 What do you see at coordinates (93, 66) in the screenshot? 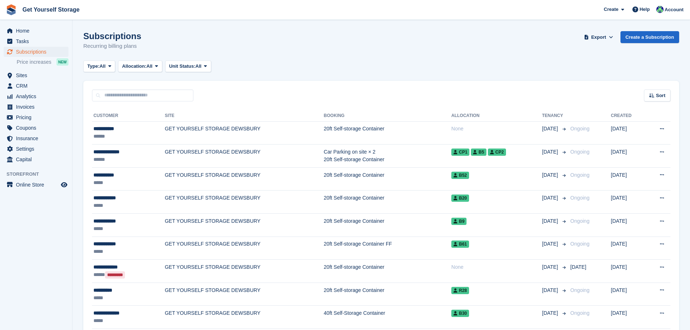
I see `span: Type:` at bounding box center [93, 66].